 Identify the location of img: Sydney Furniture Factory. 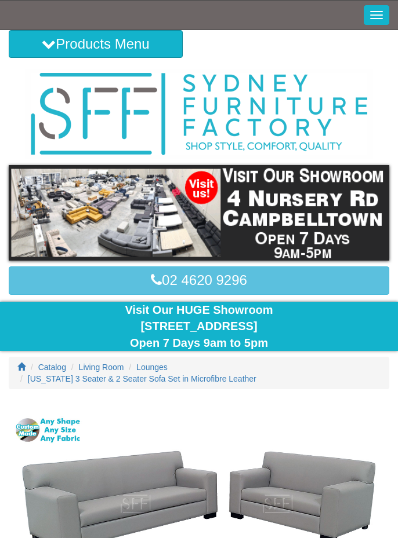
(199, 114).